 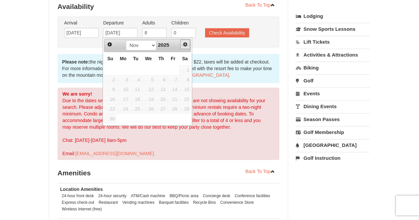 I want to click on li: 24-hour front desk, so click(x=78, y=196).